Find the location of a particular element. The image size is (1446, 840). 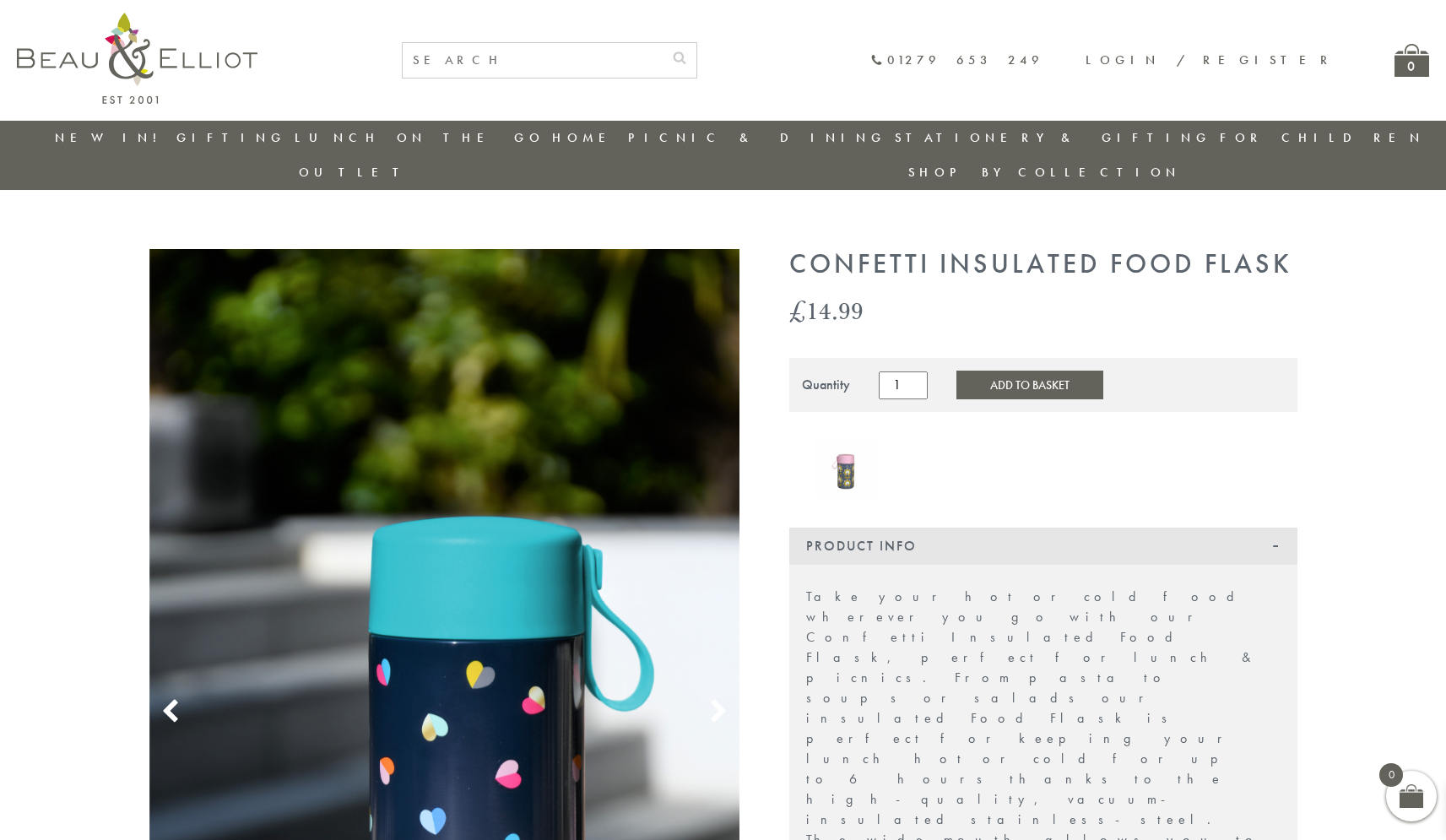

div: 0 is located at coordinates (1412, 60).